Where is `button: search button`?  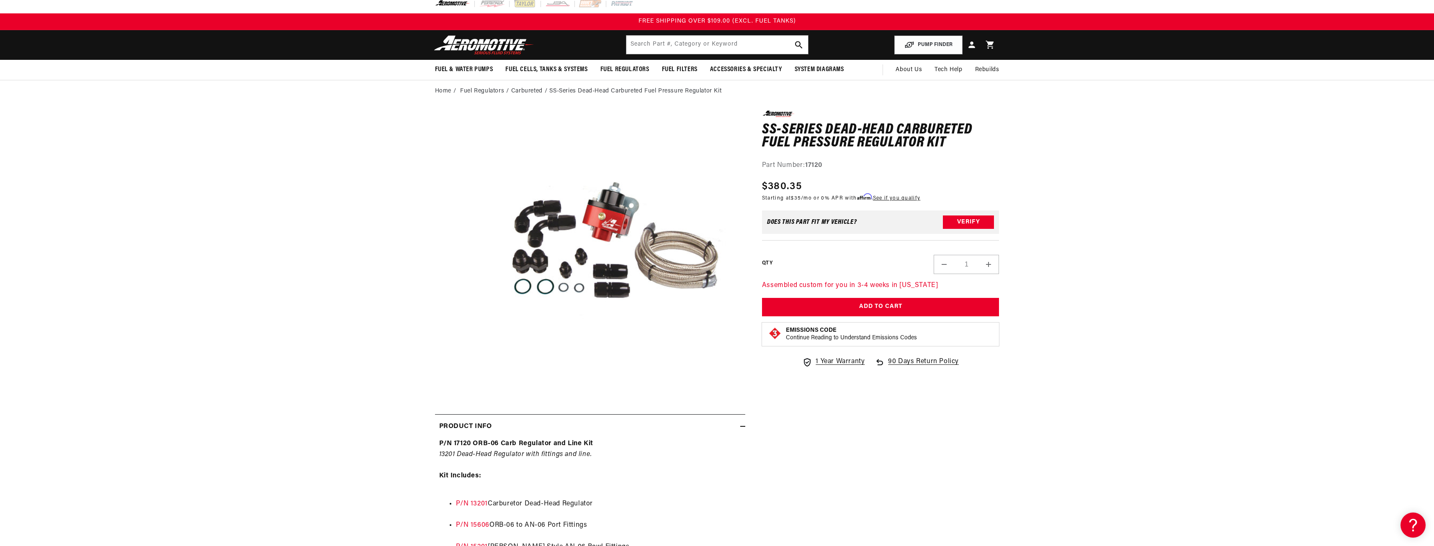
button: search button is located at coordinates (799, 45).